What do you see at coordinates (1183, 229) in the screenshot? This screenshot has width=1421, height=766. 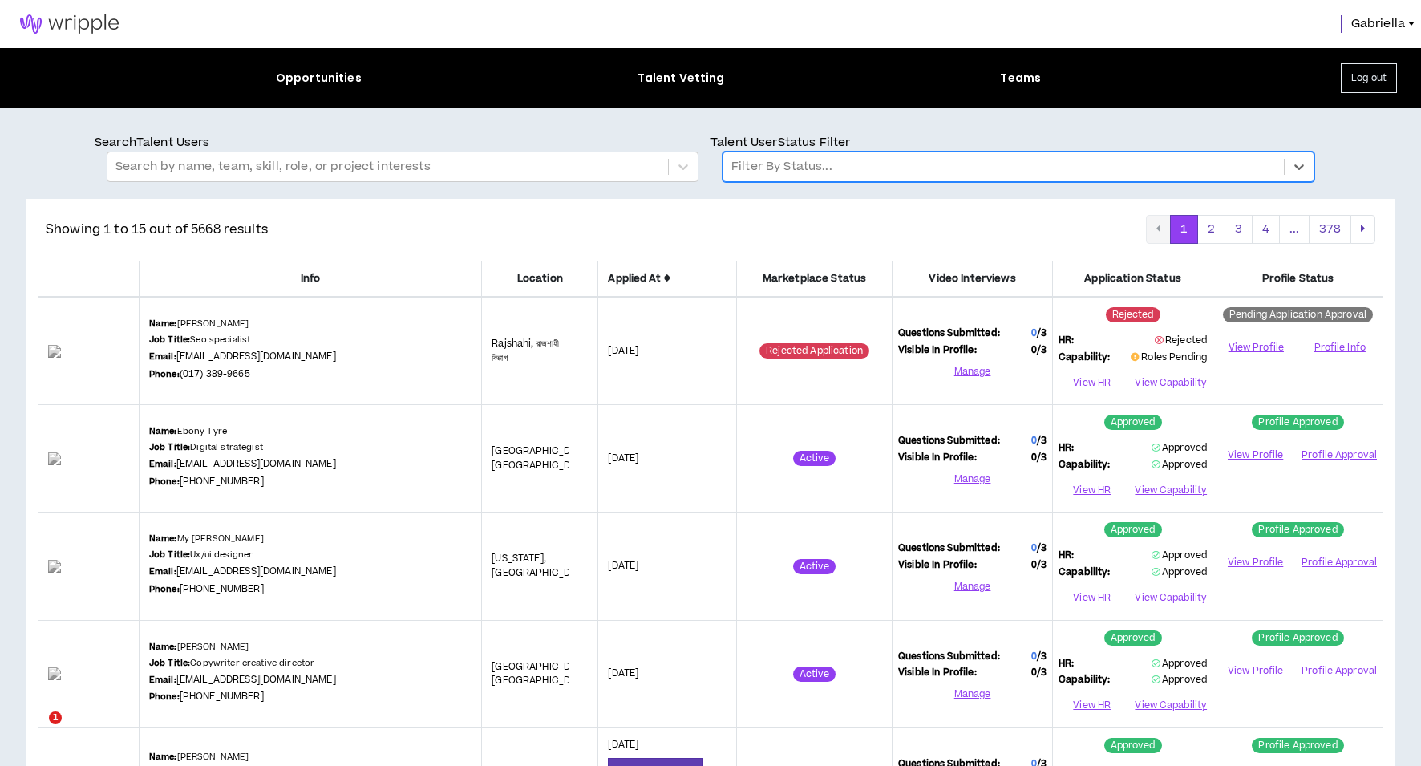 I see `button: 1` at bounding box center [1183, 229].